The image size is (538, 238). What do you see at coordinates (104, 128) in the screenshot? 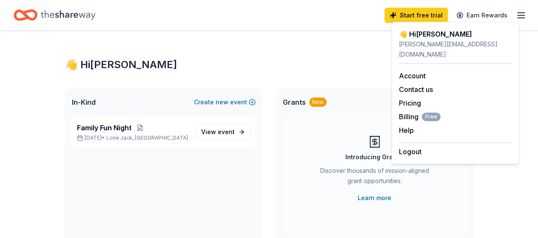
I see `span: Family Fun Night` at bounding box center [104, 128].